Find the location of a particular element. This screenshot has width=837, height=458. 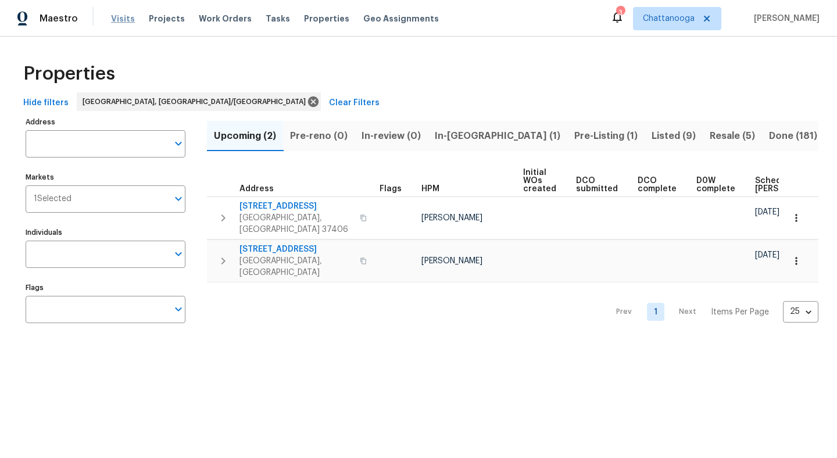

span: Initial WOs created is located at coordinates (539, 181).